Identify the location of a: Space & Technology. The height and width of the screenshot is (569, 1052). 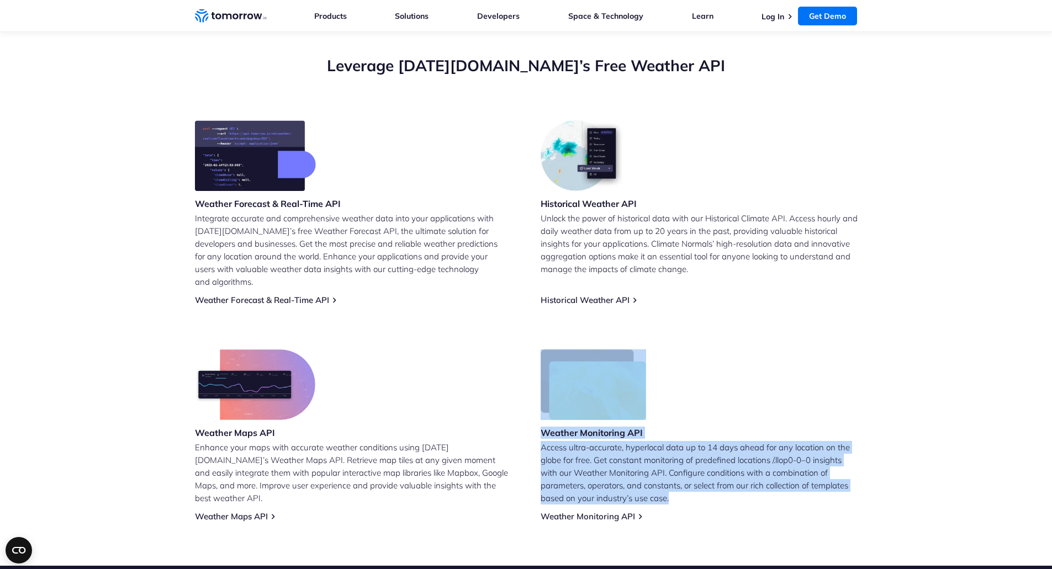
(606, 16).